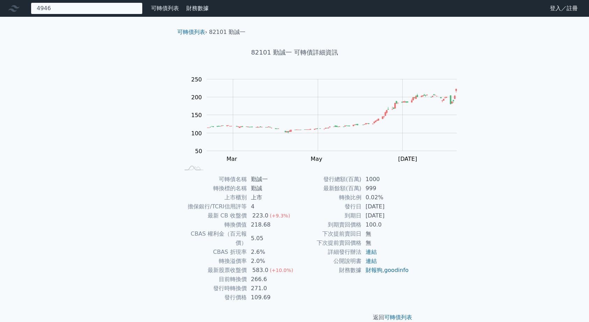 The width and height of the screenshot is (589, 322). What do you see at coordinates (271, 179) in the screenshot?
I see `td: 勤誠一` at bounding box center [271, 179].